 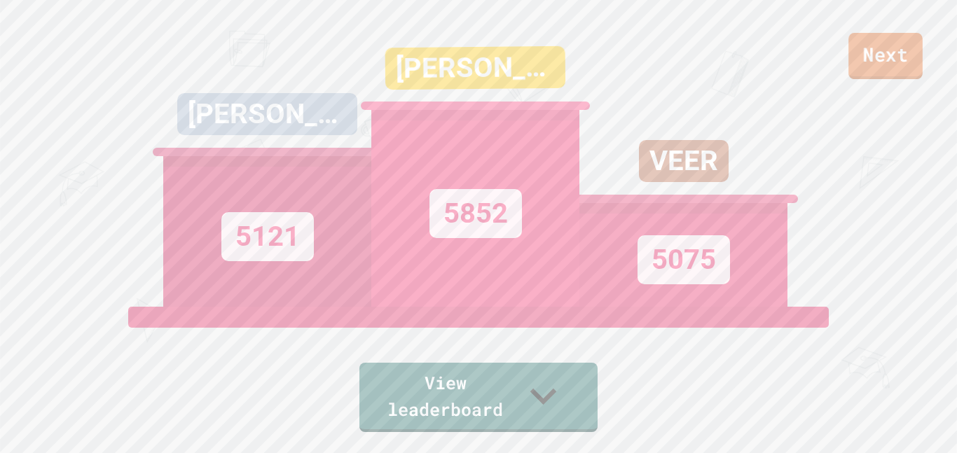 What do you see at coordinates (886, 56) in the screenshot?
I see `a: Next` at bounding box center [886, 56].